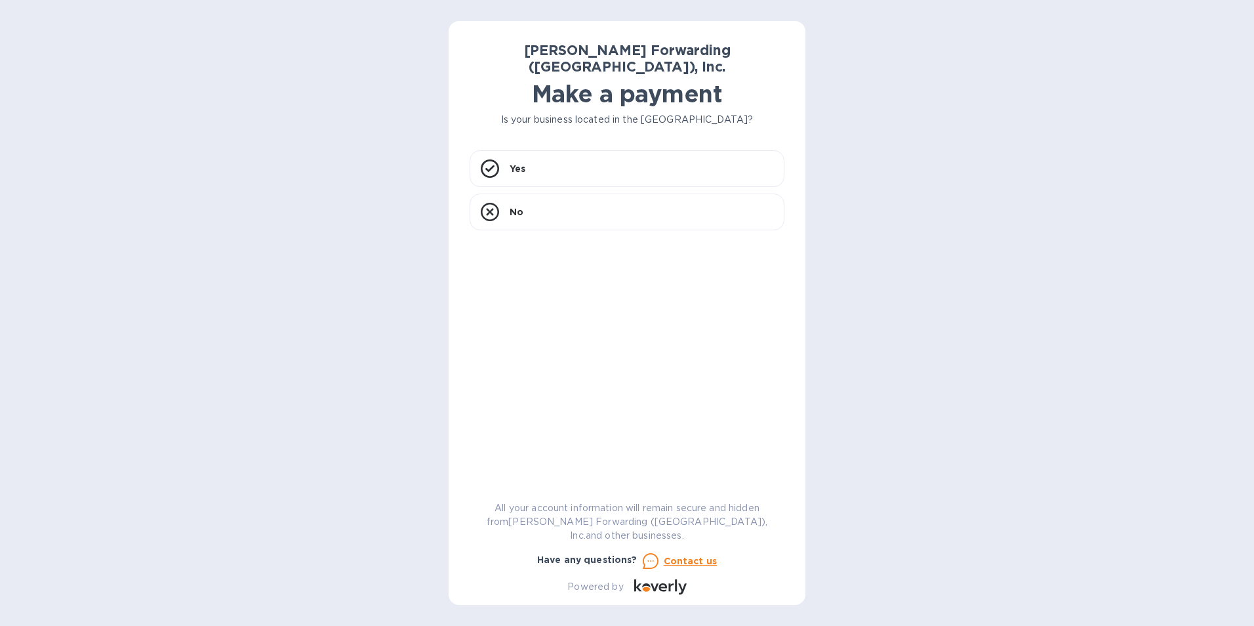 This screenshot has width=1254, height=626. Describe the element at coordinates (516, 212) in the screenshot. I see `p: No` at that location.